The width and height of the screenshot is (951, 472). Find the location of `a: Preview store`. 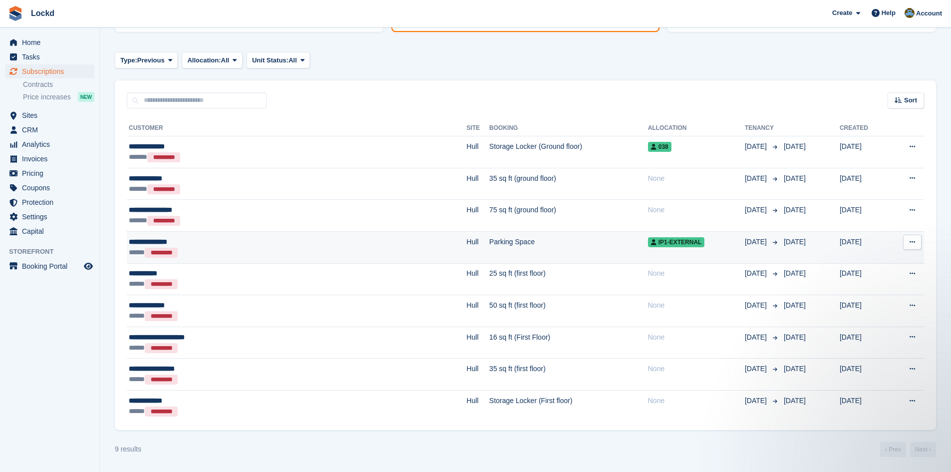

a: Preview store is located at coordinates (88, 266).